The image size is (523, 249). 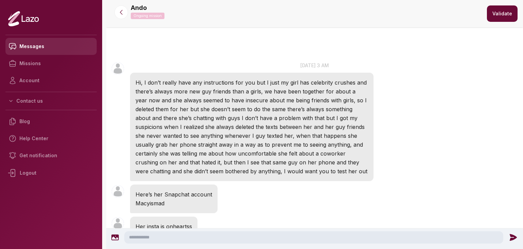 What do you see at coordinates (252, 127) in the screenshot?
I see `p: Hi, I don’t really have any instructions for you but I just my girl has celebrity crushes and the...` at bounding box center [252, 127].